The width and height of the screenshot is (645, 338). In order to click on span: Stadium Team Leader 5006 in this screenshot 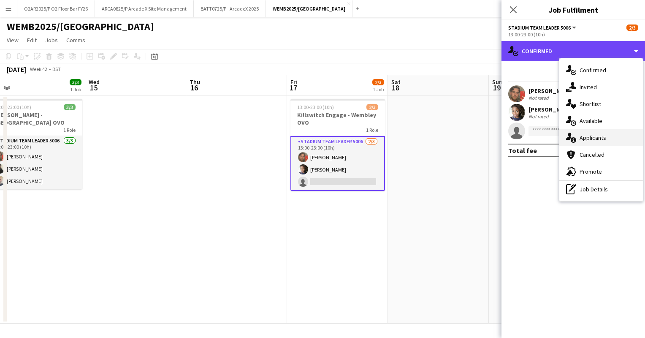, I will do `click(539, 27)`.